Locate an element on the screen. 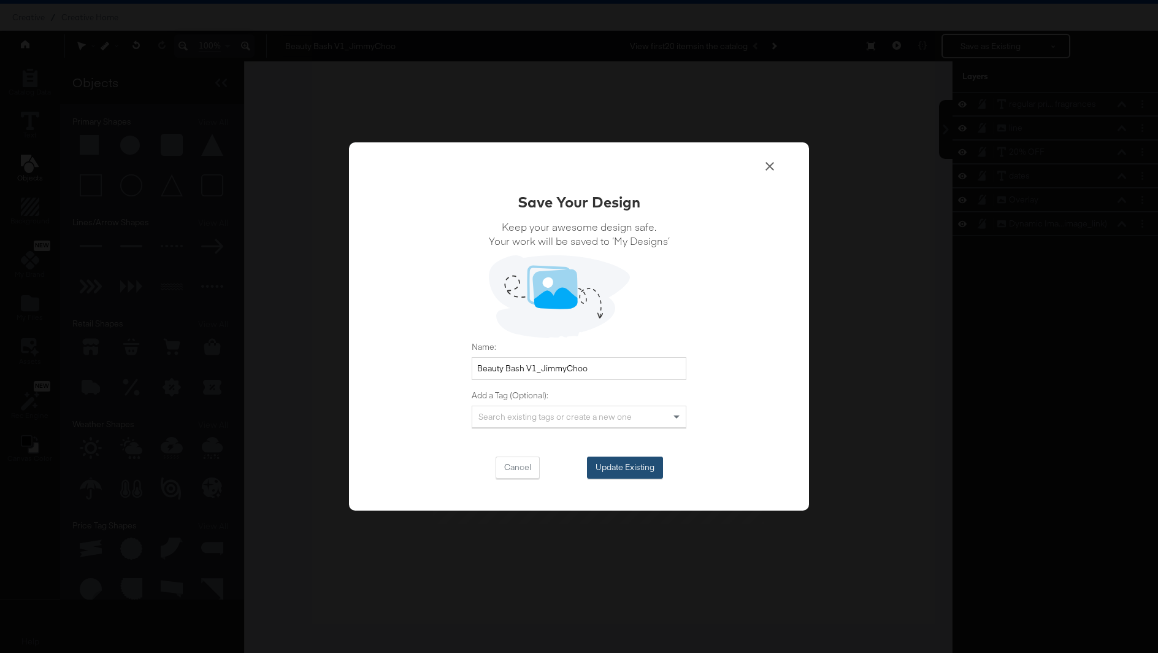  div: Search existing tags or create a new one is located at coordinates (579, 416).